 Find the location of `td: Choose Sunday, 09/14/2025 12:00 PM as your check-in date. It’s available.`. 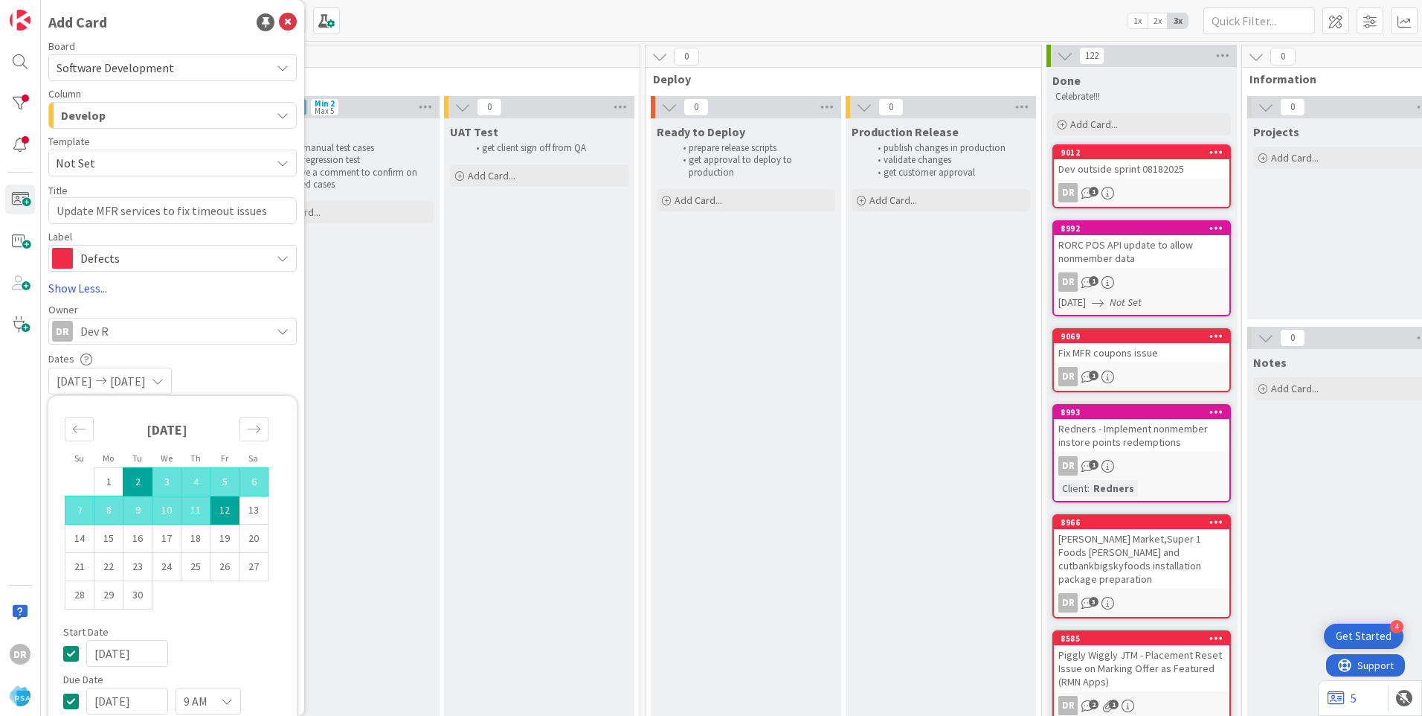

td: Choose Sunday, 09/14/2025 12:00 PM as your check-in date. It’s available. is located at coordinates (80, 539).